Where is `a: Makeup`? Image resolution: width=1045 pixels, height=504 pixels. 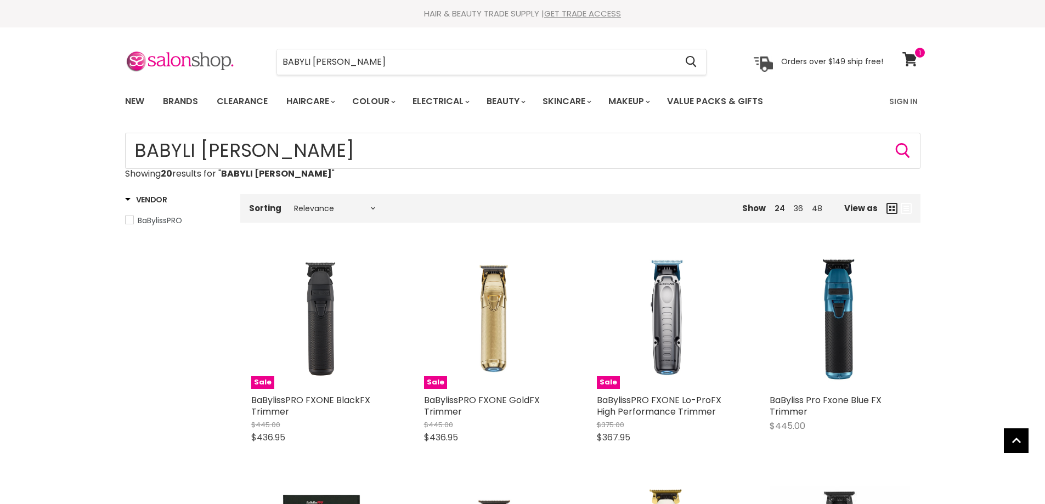 a: Makeup is located at coordinates (628, 102).